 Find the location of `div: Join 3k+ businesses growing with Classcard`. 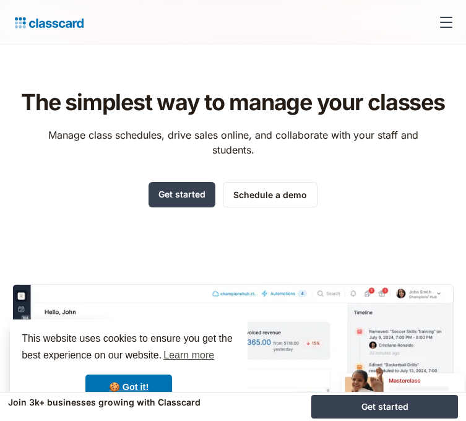

div: Join 3k+ businesses growing with Classcard is located at coordinates (155, 403).